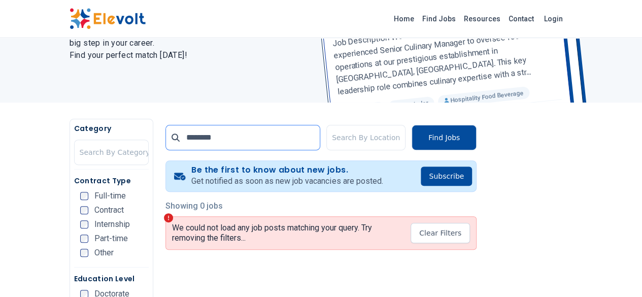  I want to click on a: Home, so click(404, 19).